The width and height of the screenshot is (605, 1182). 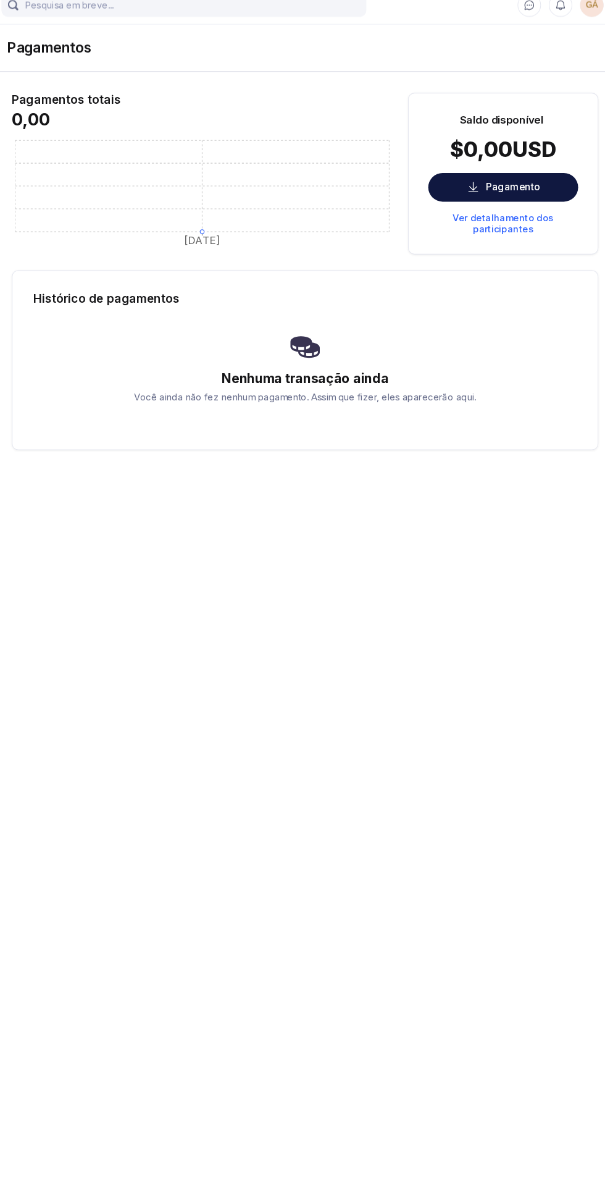 I want to click on font: Pagamentos, so click(x=60, y=58).